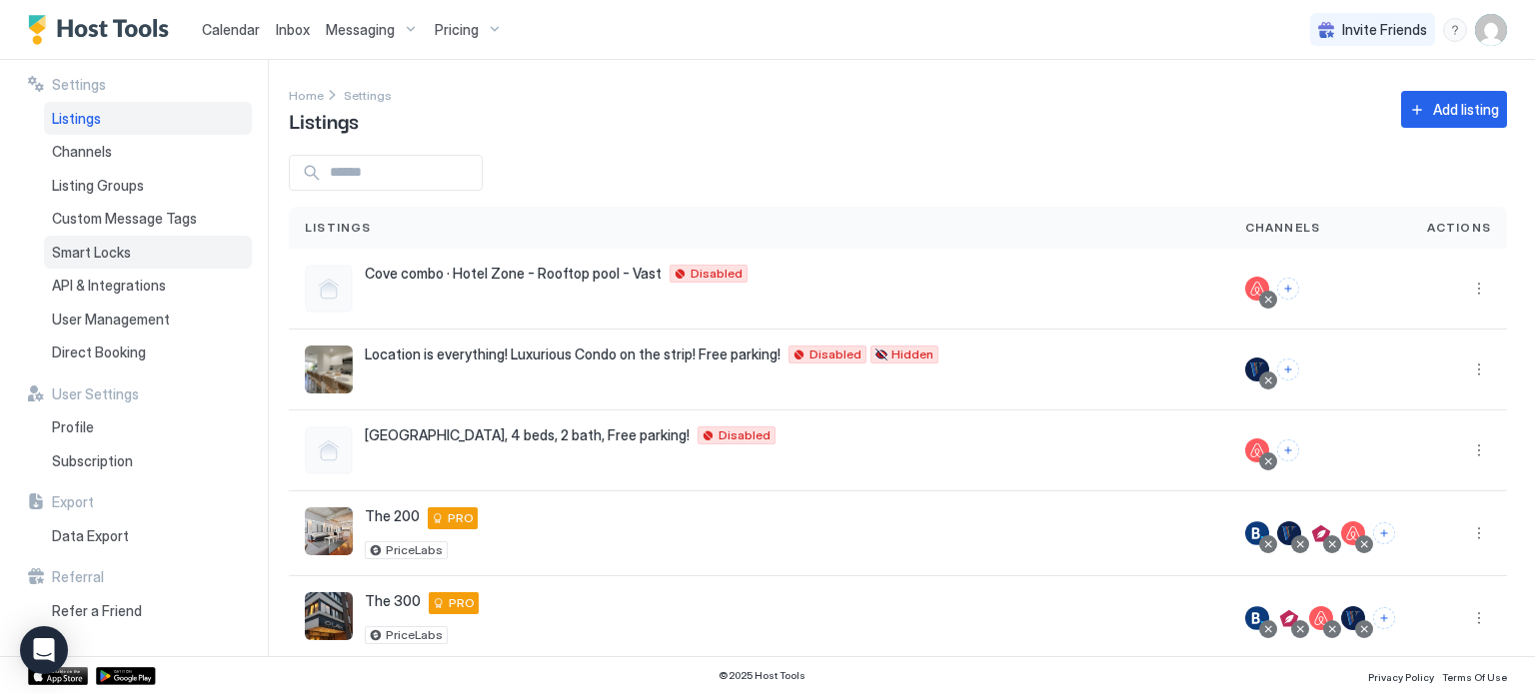 The image size is (1535, 694). Describe the element at coordinates (148, 462) in the screenshot. I see `a: Subscription` at that location.